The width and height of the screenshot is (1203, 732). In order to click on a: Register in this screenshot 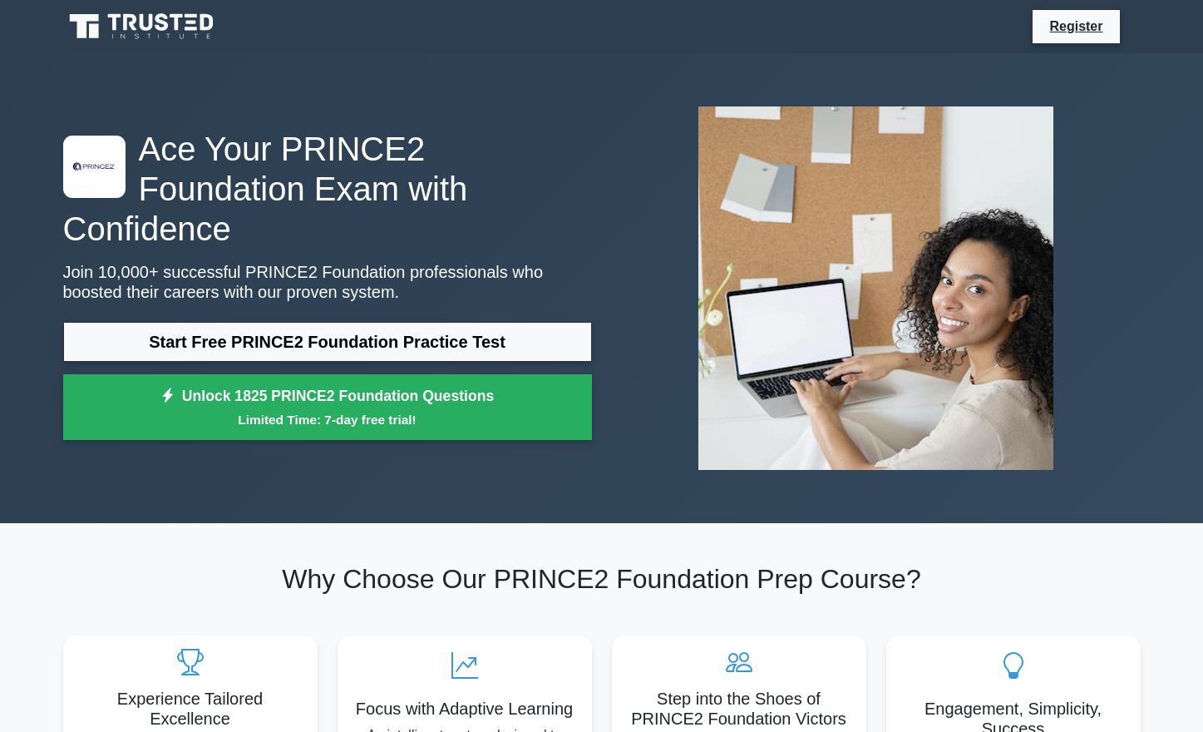, I will do `click(1076, 26)`.